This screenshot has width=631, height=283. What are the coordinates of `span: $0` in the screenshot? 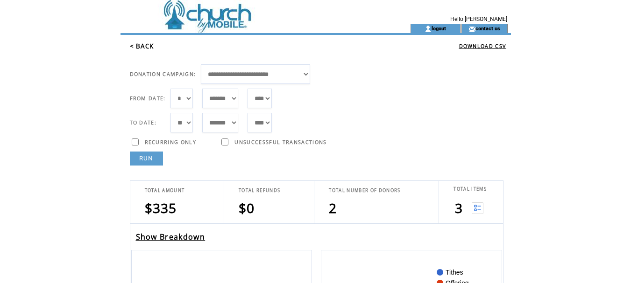 It's located at (246, 208).